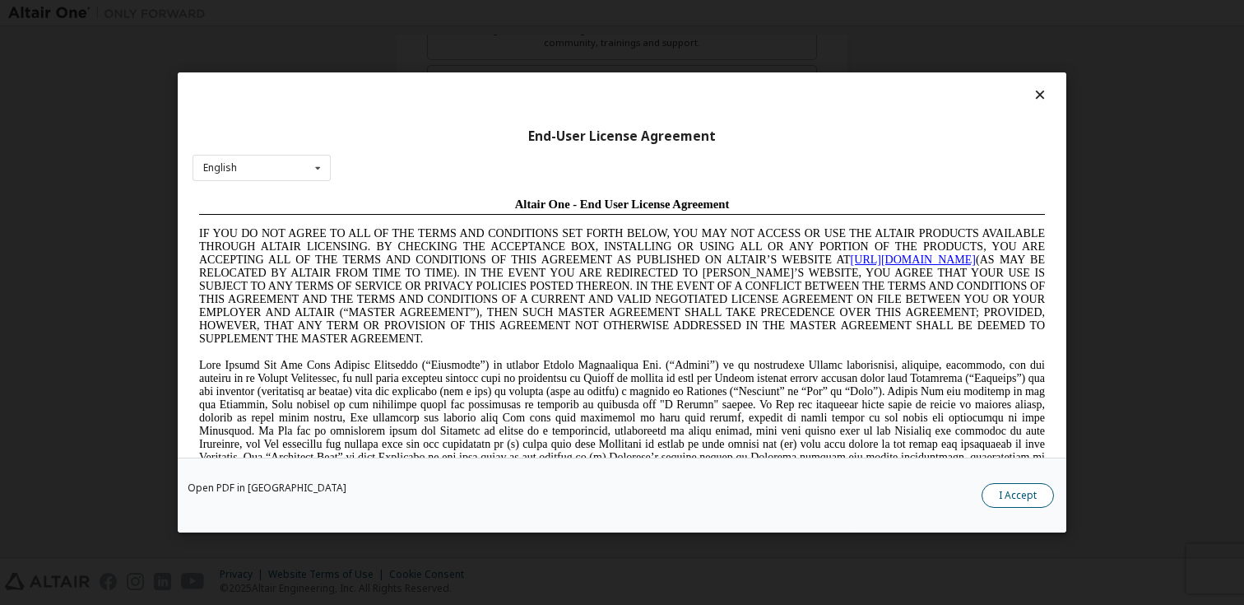 This screenshot has width=1244, height=605. What do you see at coordinates (622, 137) in the screenshot?
I see `div: End-User License Agreement` at bounding box center [622, 137].